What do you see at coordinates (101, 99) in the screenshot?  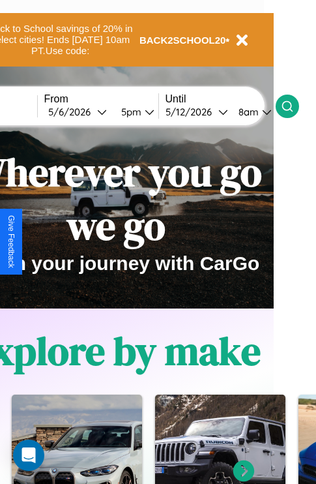 I see `label: From` at bounding box center [101, 99].